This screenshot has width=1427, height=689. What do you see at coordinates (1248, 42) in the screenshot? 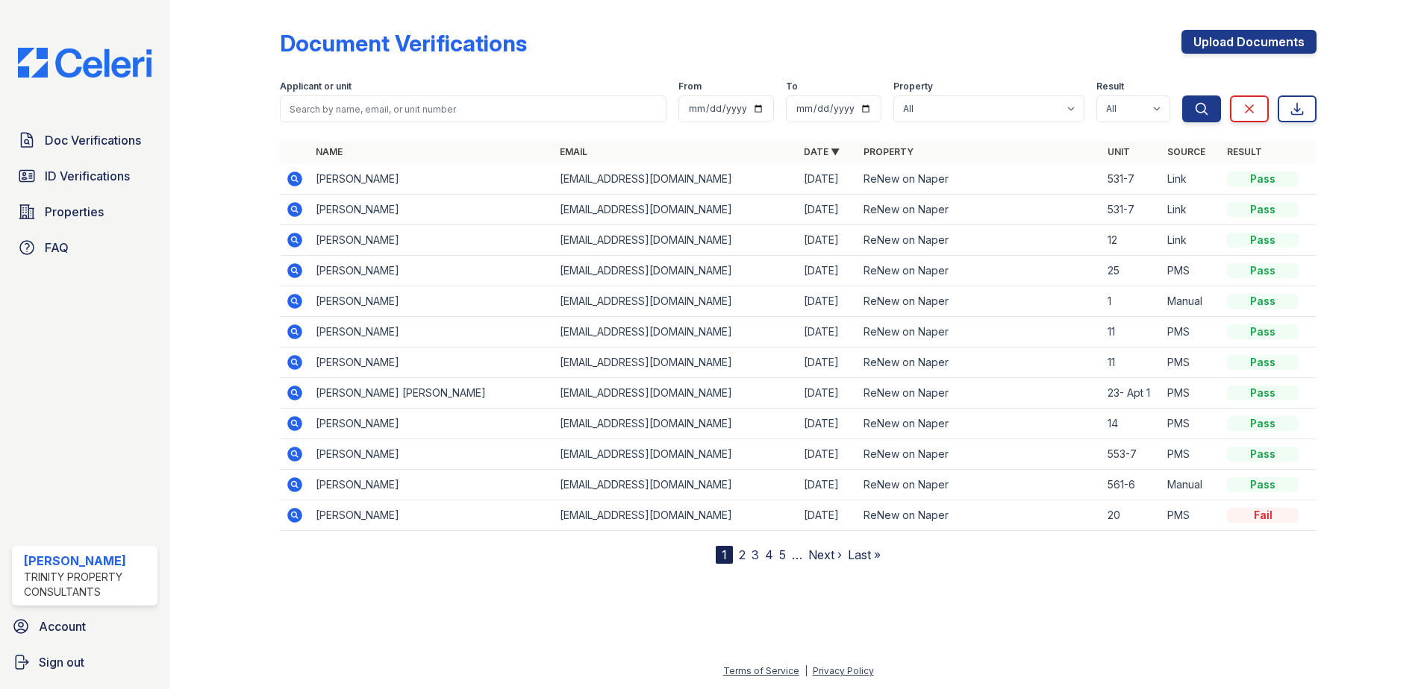
I see `a: Upload Documents` at bounding box center [1248, 42].